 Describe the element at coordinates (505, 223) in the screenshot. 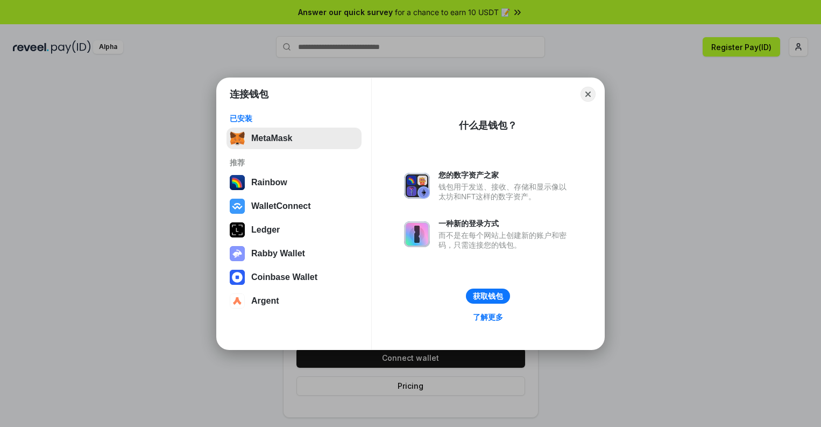

I see `div: 一种新的登录方式` at that location.